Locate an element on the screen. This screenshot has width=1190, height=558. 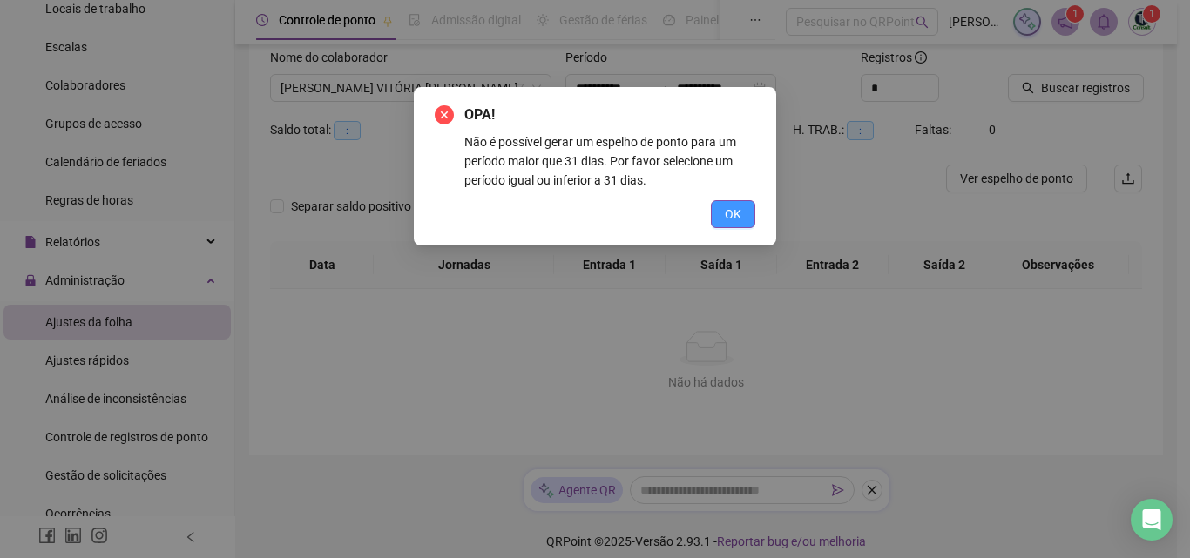
div: Não é possível gerar um espelho de ponto para um período maior que 31 dias. Por favor selecione u... is located at coordinates (610, 161).